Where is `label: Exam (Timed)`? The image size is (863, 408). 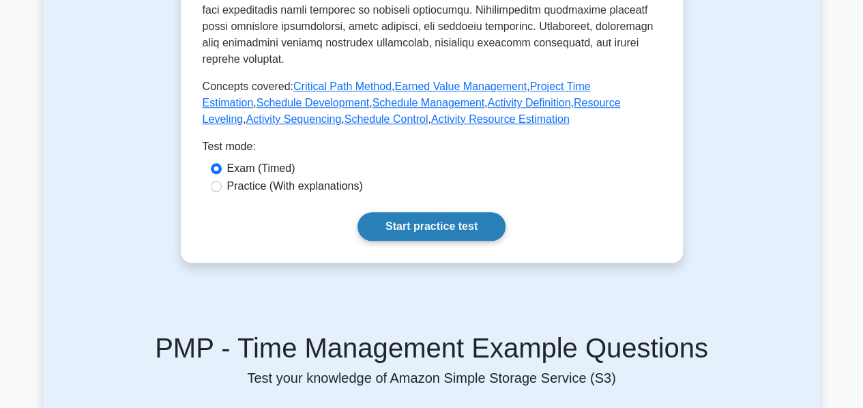 label: Exam (Timed) is located at coordinates (261, 168).